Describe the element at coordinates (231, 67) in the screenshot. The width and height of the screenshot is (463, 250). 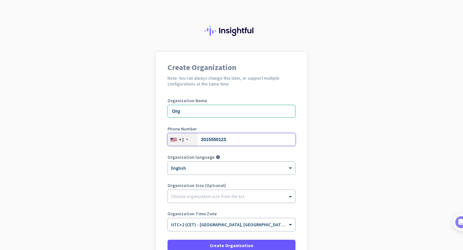
I see `h1: Create Organization` at that location.